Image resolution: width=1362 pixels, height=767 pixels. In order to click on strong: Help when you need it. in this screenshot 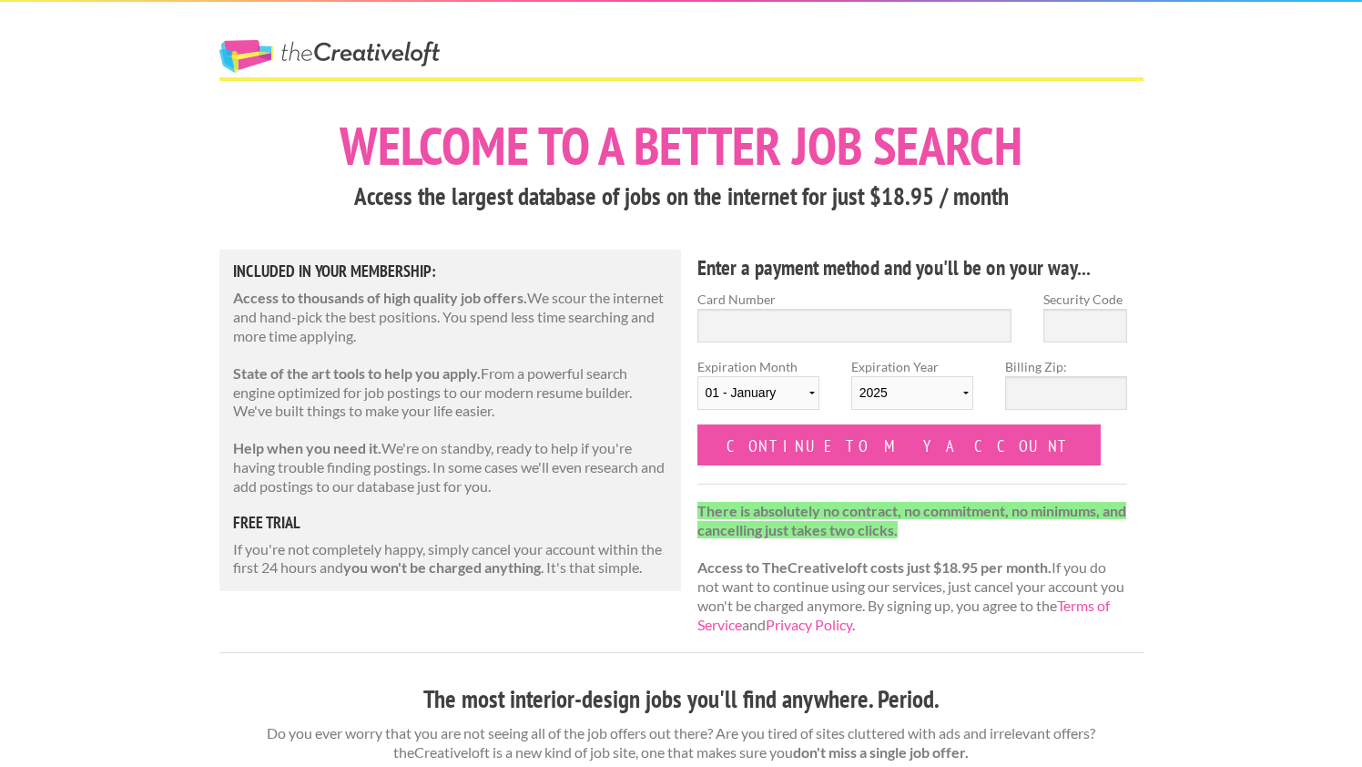, I will do `click(307, 447)`.